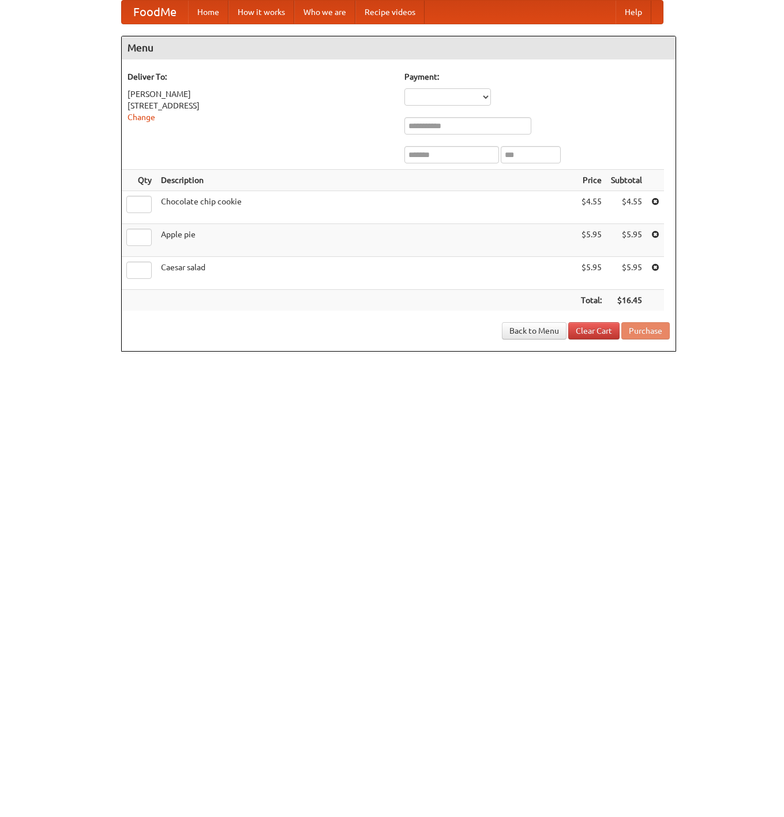 This screenshot has height=817, width=784. What do you see at coordinates (367, 240) in the screenshot?
I see `td: Apple pie` at bounding box center [367, 240].